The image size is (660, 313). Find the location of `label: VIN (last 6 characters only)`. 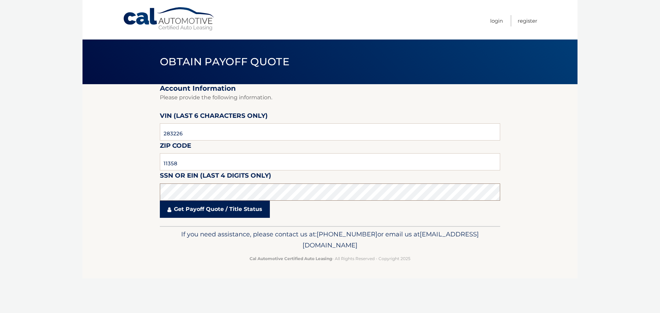

label: VIN (last 6 characters only) is located at coordinates (214, 117).